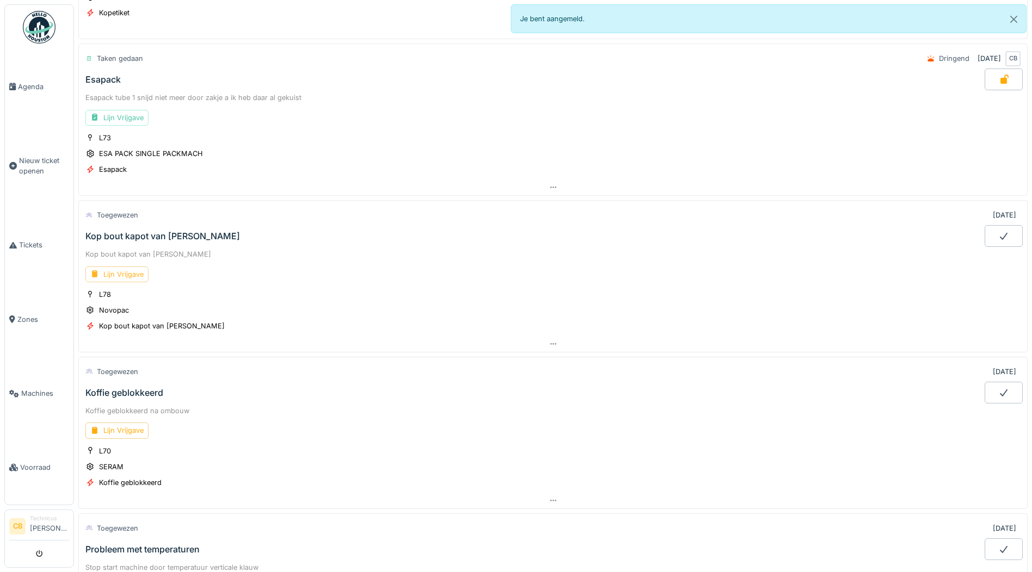 Image resolution: width=1032 pixels, height=572 pixels. What do you see at coordinates (44, 87) in the screenshot?
I see `span: Agenda` at bounding box center [44, 87].